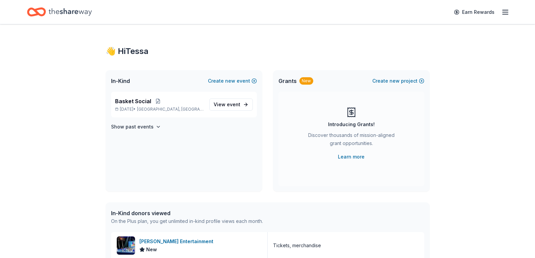 This screenshot has width=535, height=258. What do you see at coordinates (59, 12) in the screenshot?
I see `a: Home` at bounding box center [59, 12].